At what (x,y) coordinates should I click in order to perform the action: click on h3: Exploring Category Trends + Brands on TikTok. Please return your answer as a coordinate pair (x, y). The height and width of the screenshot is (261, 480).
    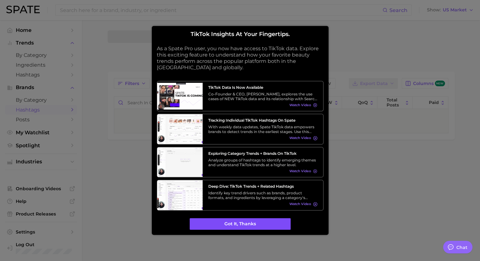
    Looking at the image, I should click on (263, 153).